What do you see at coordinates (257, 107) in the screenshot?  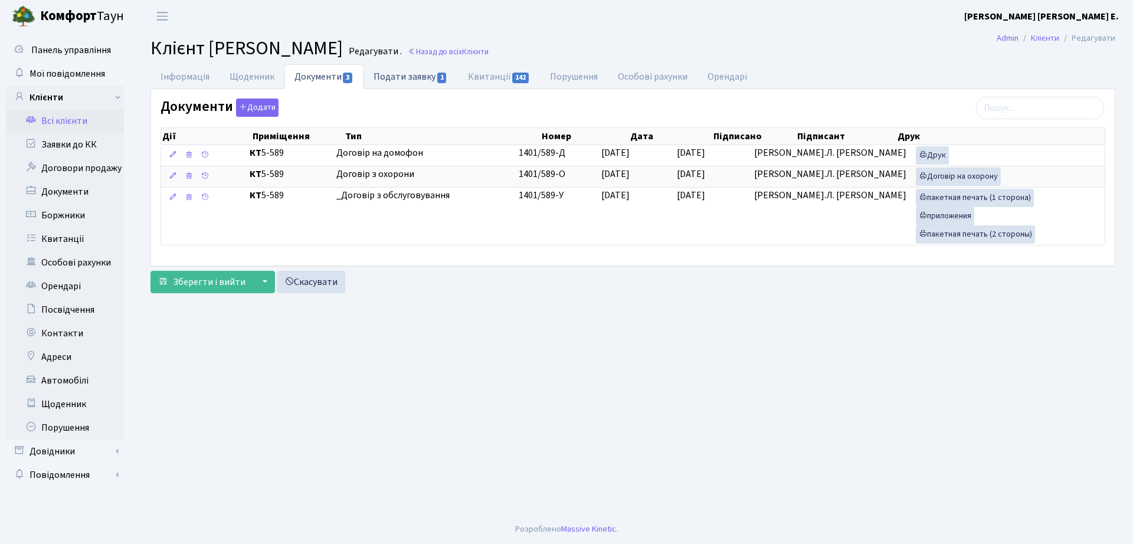 I see `button: Документи` at bounding box center [257, 107].